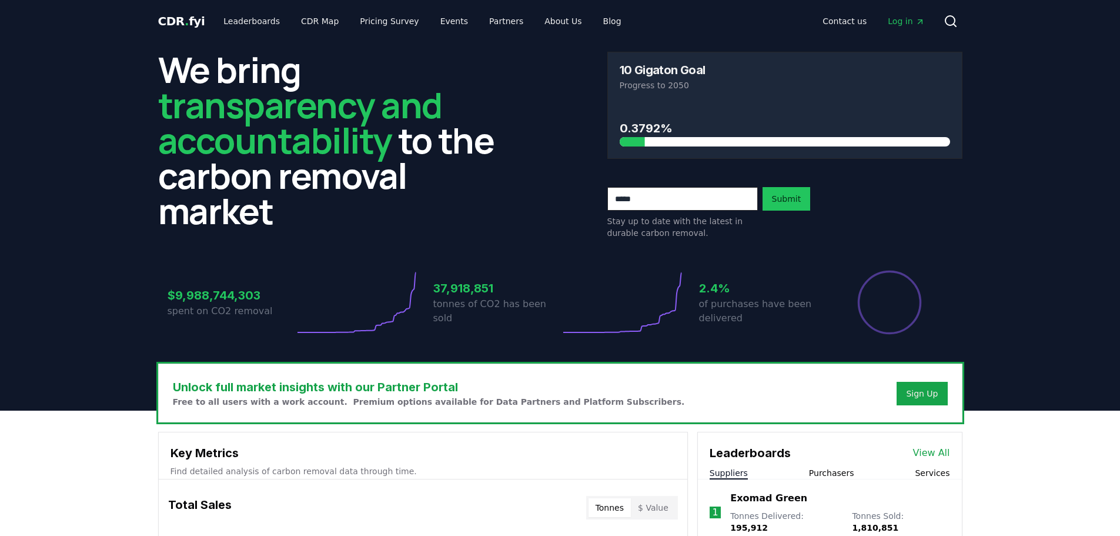 This screenshot has width=1120, height=536. Describe the element at coordinates (252, 21) in the screenshot. I see `a: Leaderboards` at that location.